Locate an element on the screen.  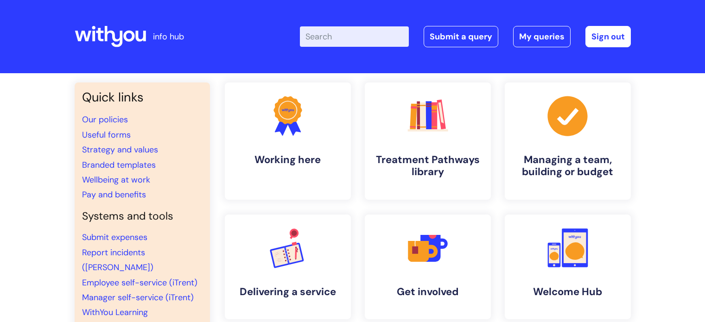
a: Employee self-service (iTrent) is located at coordinates (139, 283).